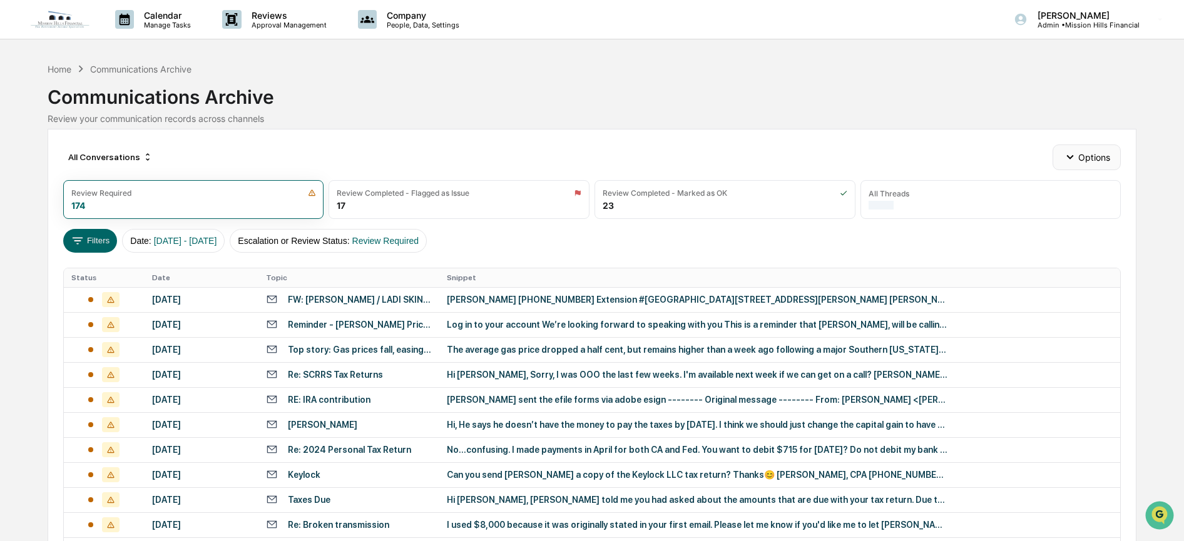  I want to click on th: Date, so click(201, 278).